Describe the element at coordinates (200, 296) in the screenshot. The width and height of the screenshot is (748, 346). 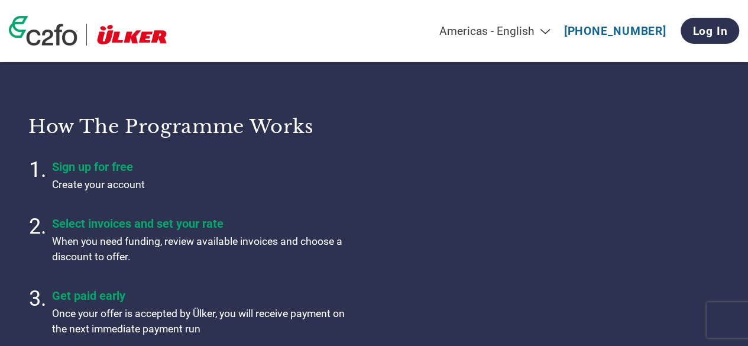
I see `h4: Get paid early` at that location.